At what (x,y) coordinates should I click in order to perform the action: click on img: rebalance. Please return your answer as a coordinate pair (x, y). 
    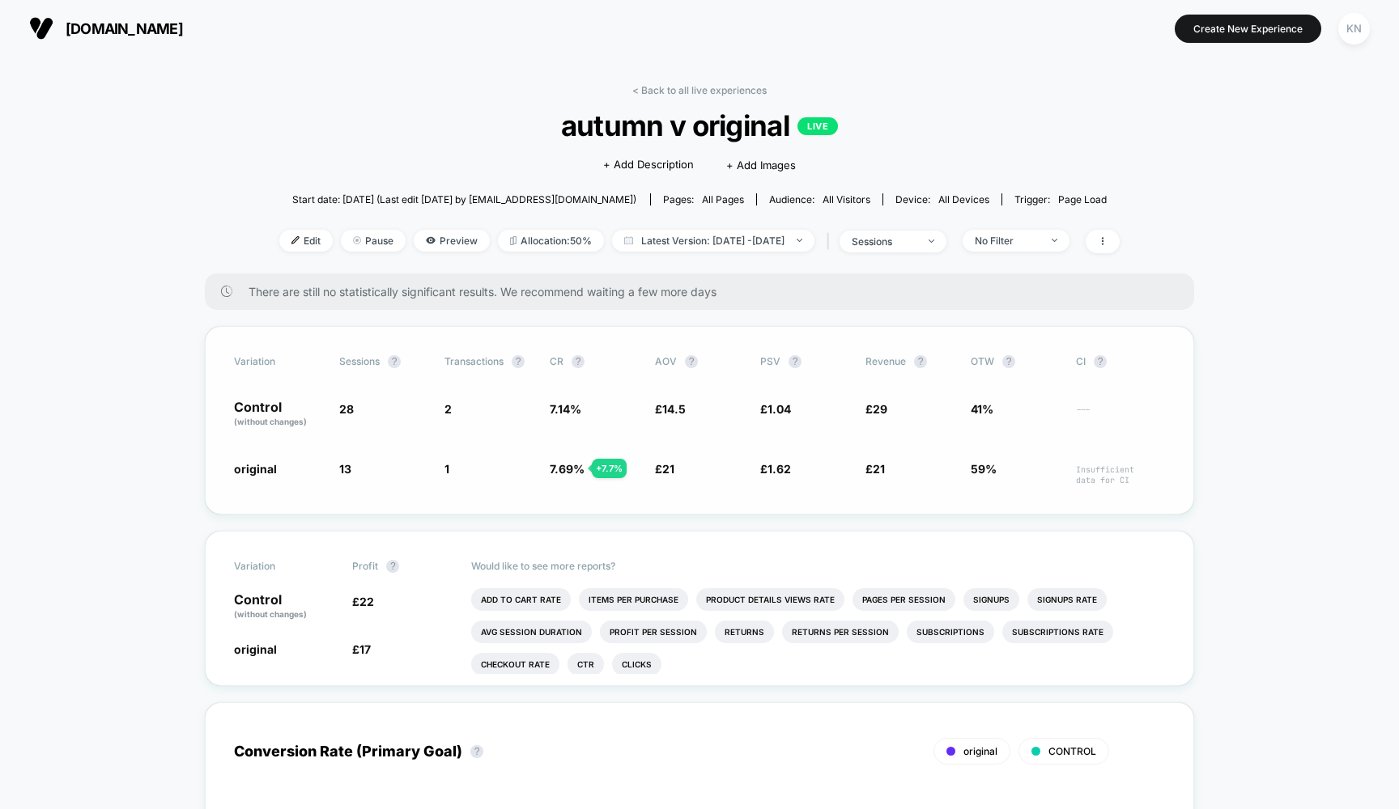
    Looking at the image, I should click on (513, 240).